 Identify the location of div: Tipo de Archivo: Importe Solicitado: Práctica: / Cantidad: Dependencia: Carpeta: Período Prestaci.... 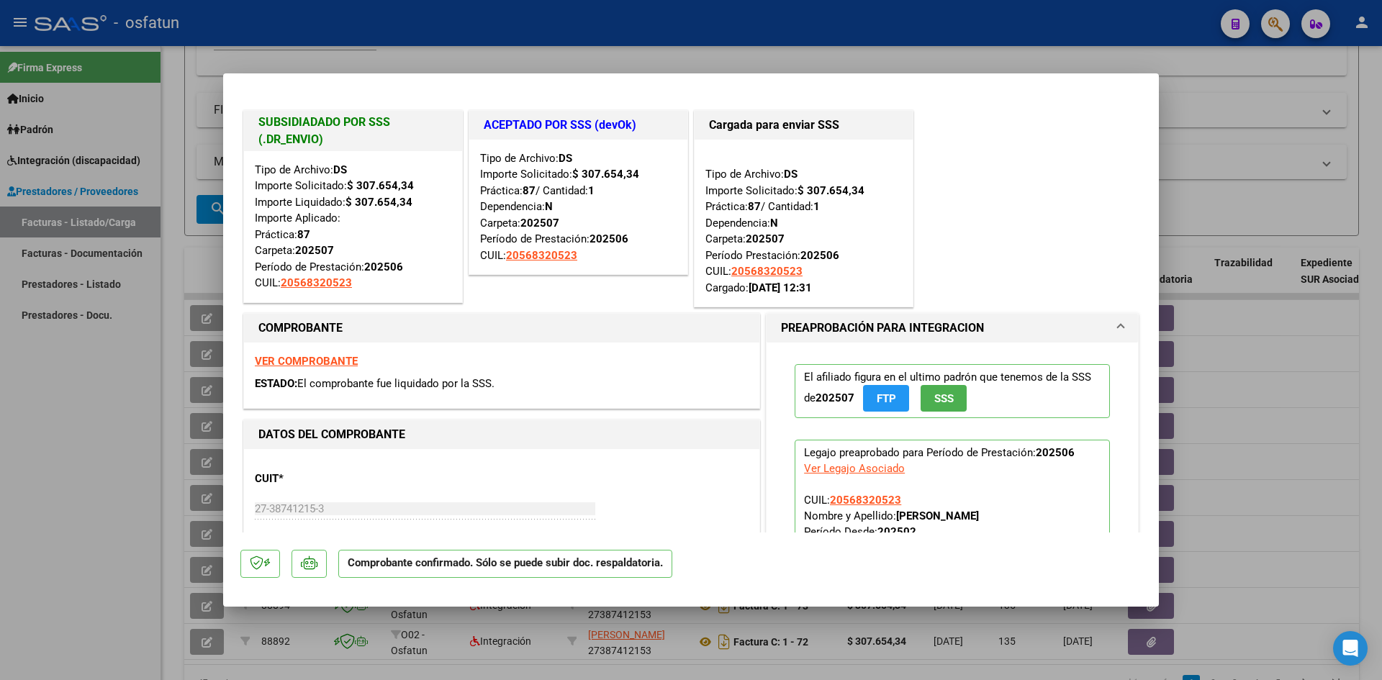
(803, 223).